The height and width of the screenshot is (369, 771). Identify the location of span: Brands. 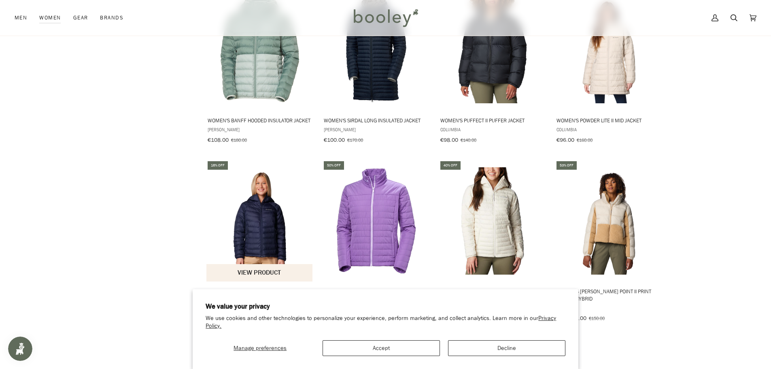
(112, 18).